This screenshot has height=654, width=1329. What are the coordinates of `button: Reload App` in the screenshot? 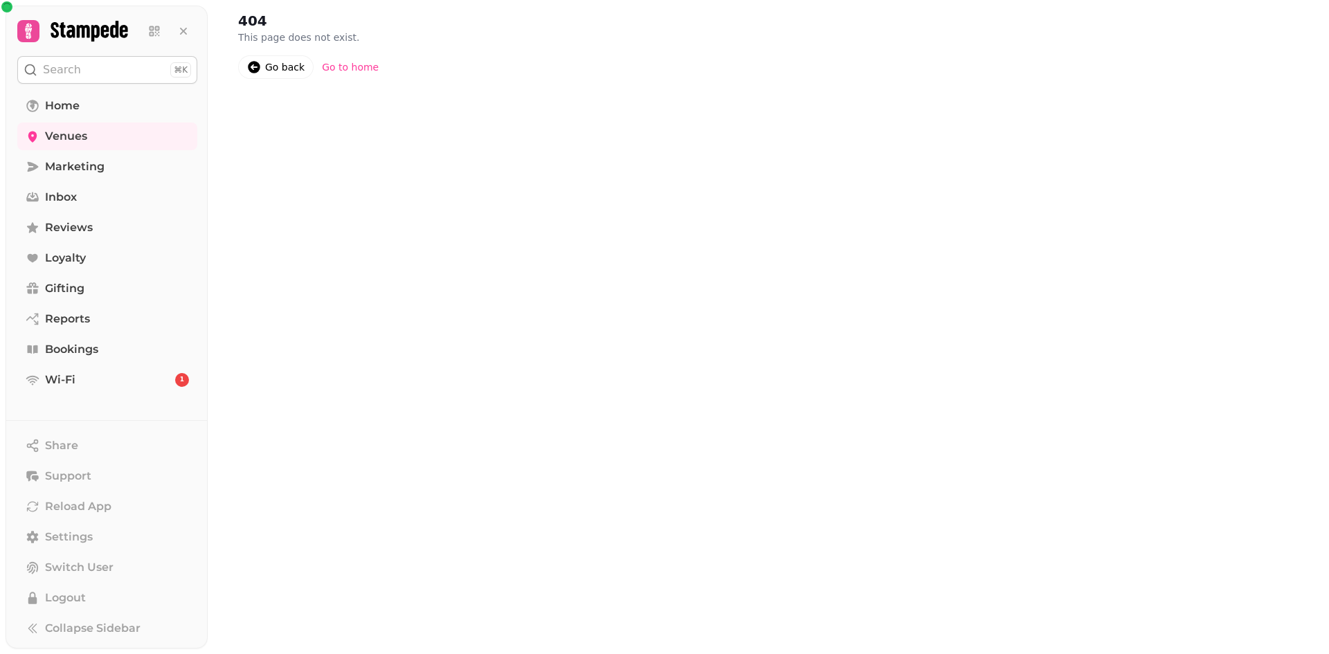 It's located at (107, 507).